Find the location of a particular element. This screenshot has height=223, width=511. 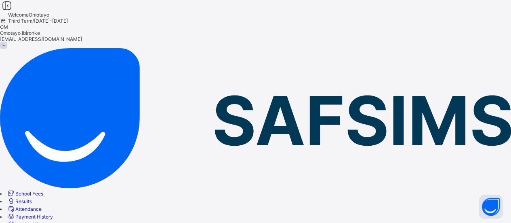

a: Attendance is located at coordinates (24, 209).